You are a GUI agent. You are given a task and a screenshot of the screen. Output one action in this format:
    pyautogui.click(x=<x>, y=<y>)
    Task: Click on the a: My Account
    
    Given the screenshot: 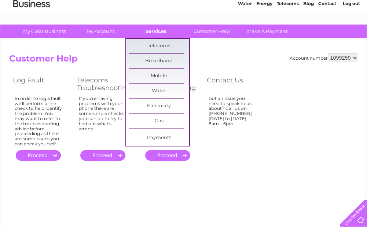 What is the action you would take?
    pyautogui.click(x=100, y=31)
    